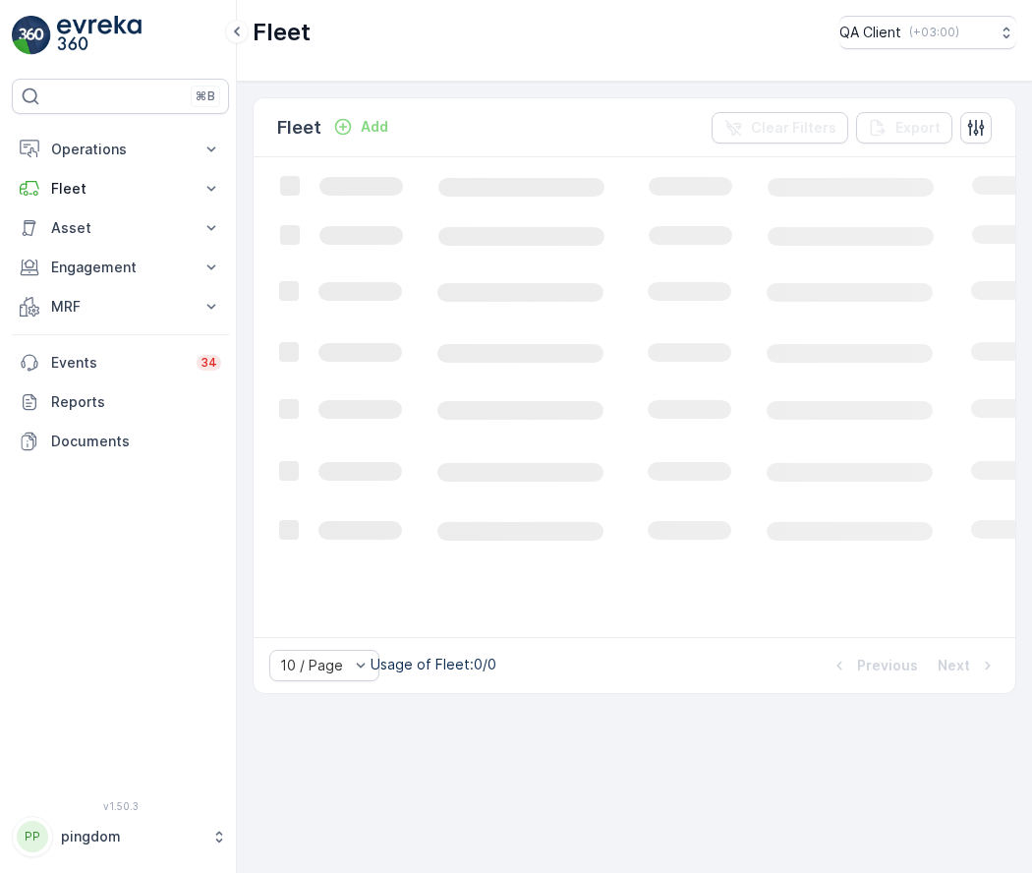 The width and height of the screenshot is (1032, 873). Describe the element at coordinates (136, 441) in the screenshot. I see `p: Documents` at that location.